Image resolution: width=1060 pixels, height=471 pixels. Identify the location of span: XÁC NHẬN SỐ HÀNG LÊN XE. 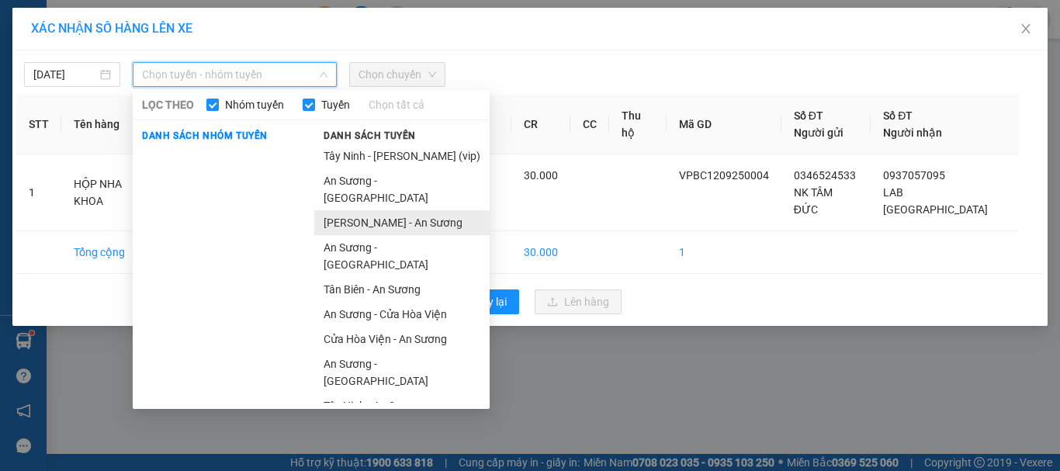
(112, 28).